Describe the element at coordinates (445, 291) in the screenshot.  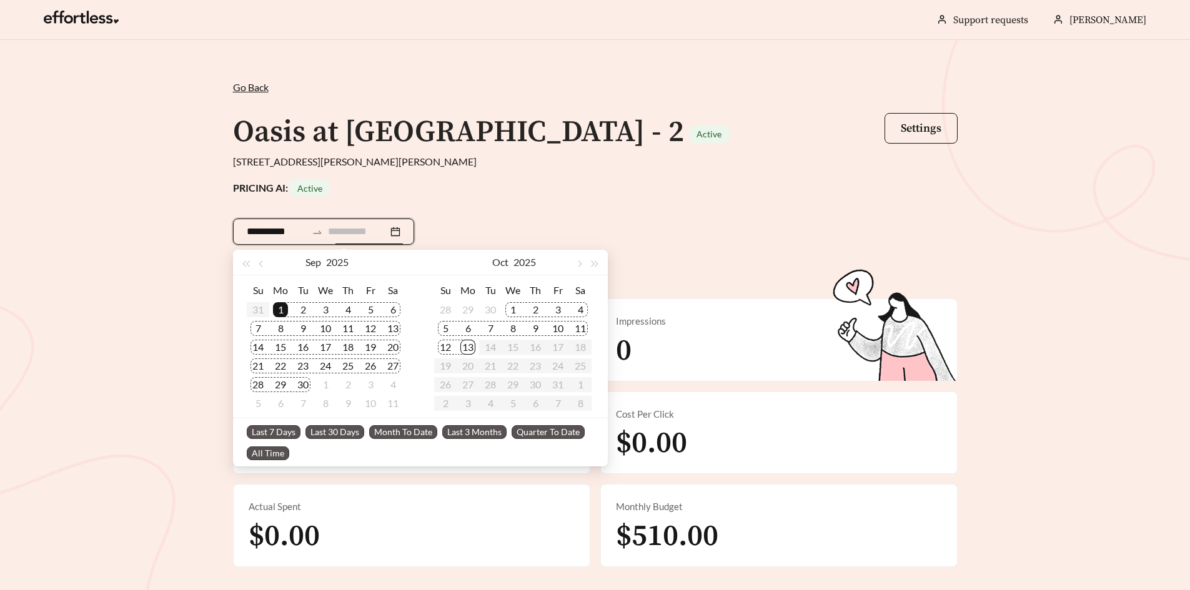
I see `th: Su` at that location.